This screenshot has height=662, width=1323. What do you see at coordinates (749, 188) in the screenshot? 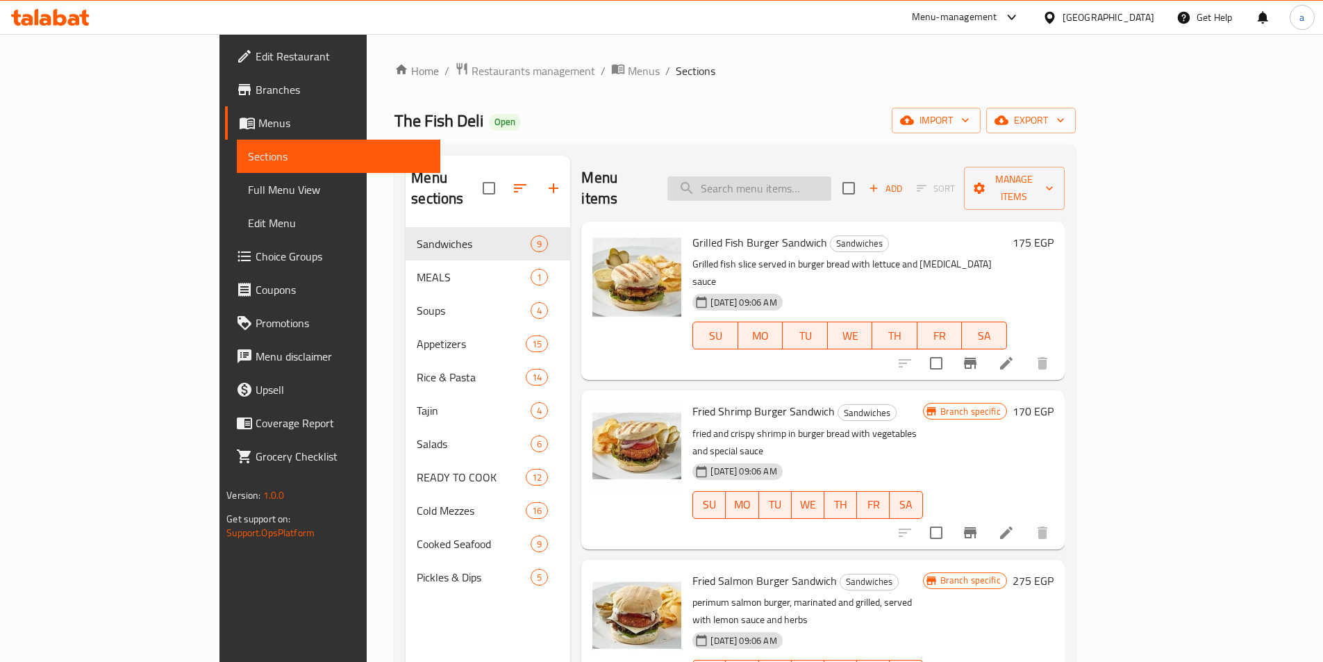
I see `input: search` at bounding box center [749, 188].